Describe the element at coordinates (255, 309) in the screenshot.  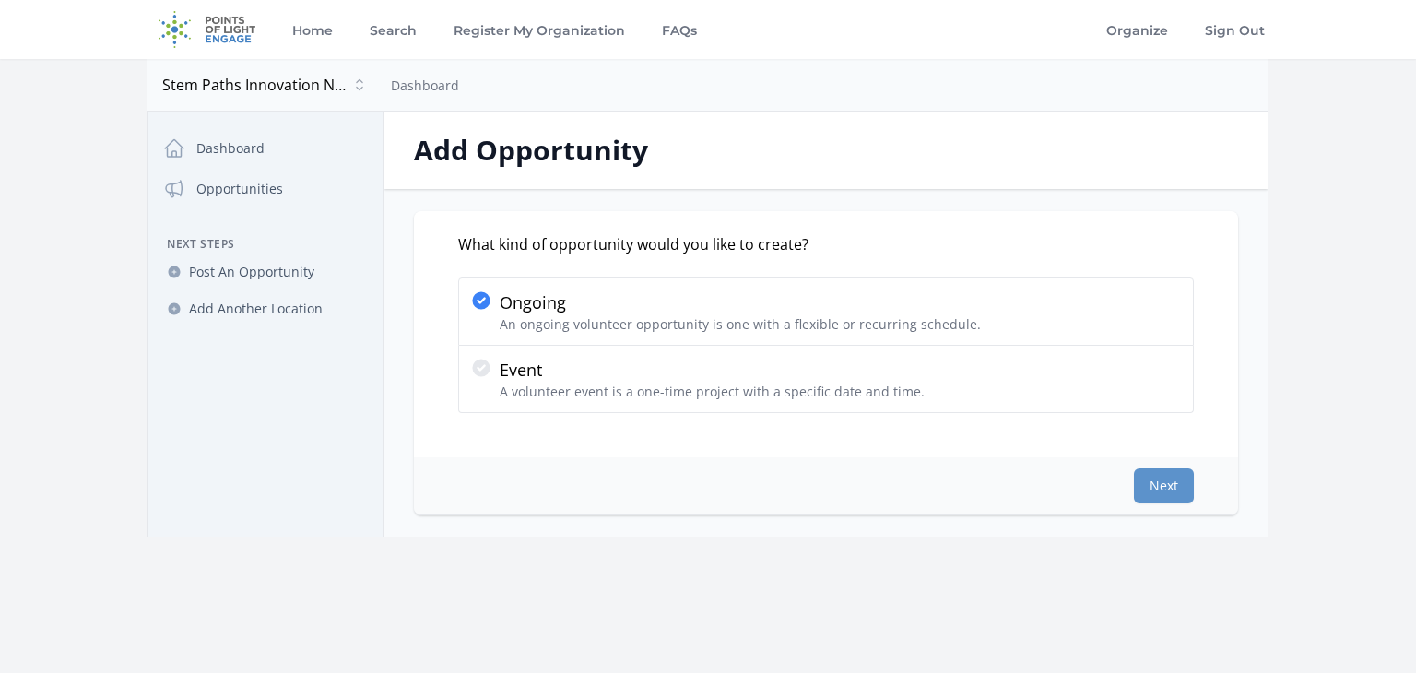
I see `span: Add Another Location` at that location.